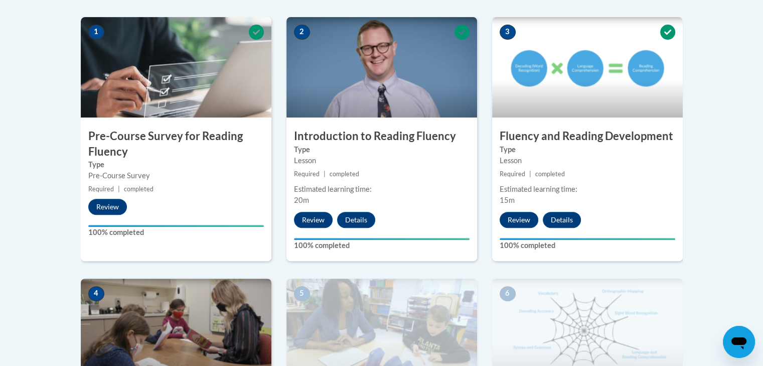  I want to click on span: 15m, so click(507, 200).